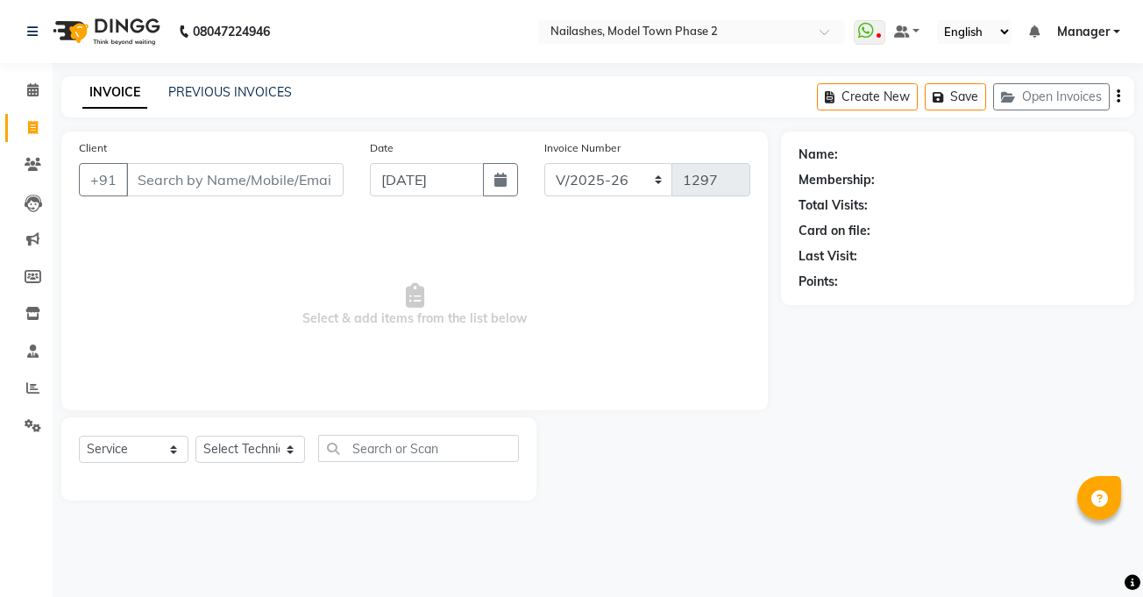 The image size is (1143, 597). What do you see at coordinates (381, 148) in the screenshot?
I see `label: Date` at bounding box center [381, 148].